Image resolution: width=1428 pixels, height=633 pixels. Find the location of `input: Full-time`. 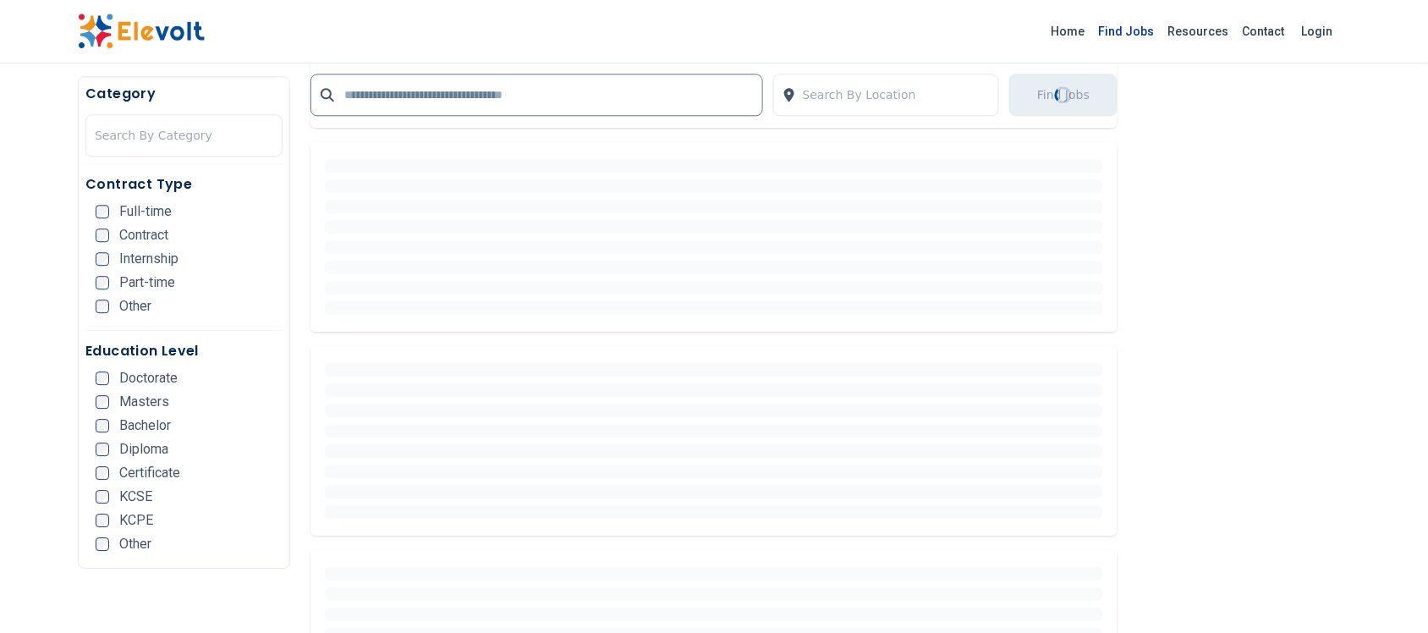

input: Full-time is located at coordinates (102, 211).